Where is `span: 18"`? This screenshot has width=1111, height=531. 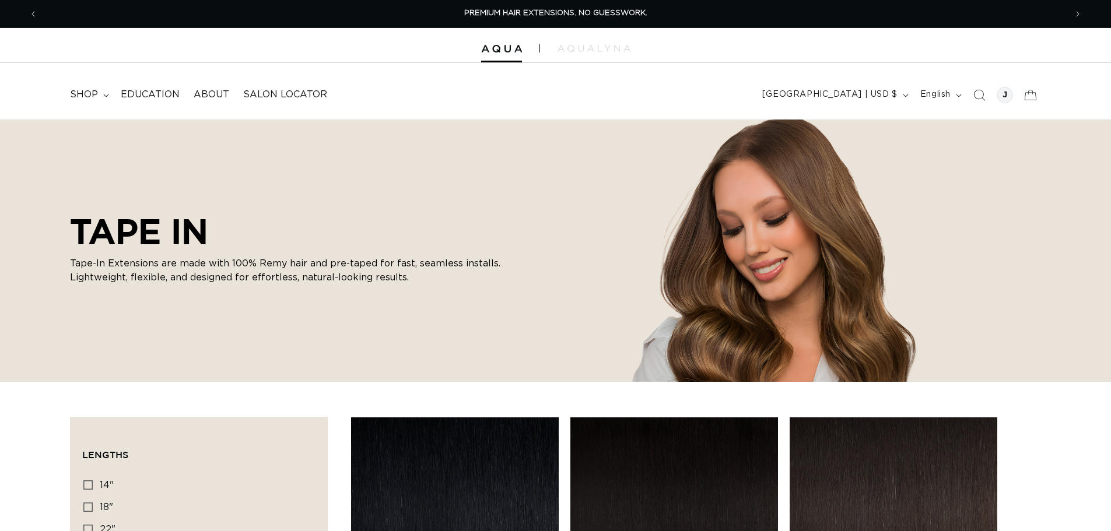 span: 18" is located at coordinates (106, 507).